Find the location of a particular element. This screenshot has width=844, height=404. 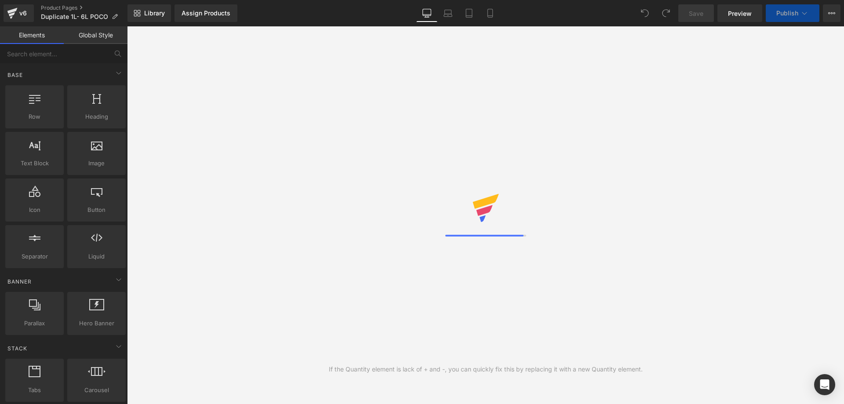

span: Row is located at coordinates (34, 117).